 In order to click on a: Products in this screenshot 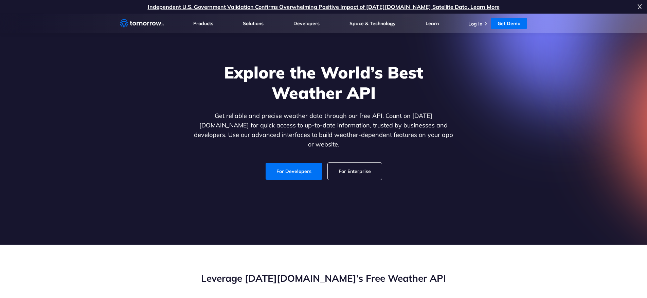, I will do `click(203, 23)`.